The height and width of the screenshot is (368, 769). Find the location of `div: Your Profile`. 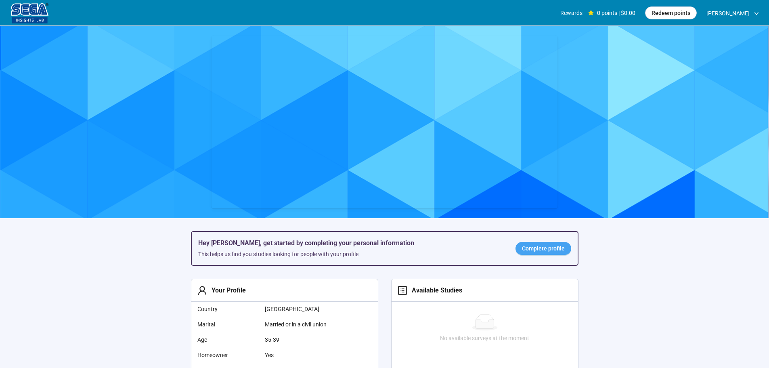

div: Your Profile is located at coordinates (226, 290).